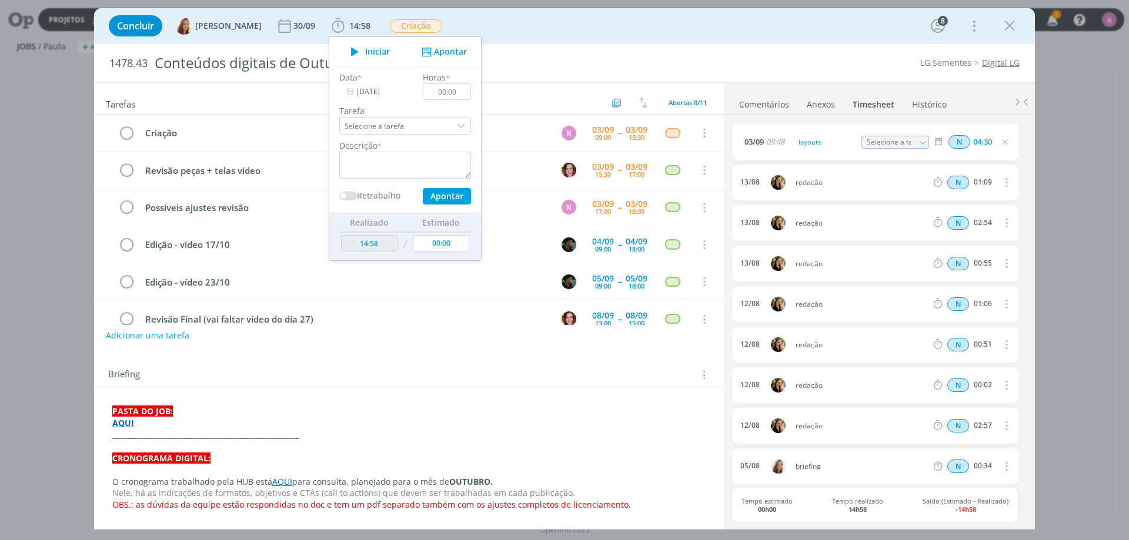 Image resolution: width=1129 pixels, height=540 pixels. I want to click on span: Nele, há as indicações de formatos, objetivos e CTAs (call to actions) que devem ser trabalhadas ..., so click(343, 493).